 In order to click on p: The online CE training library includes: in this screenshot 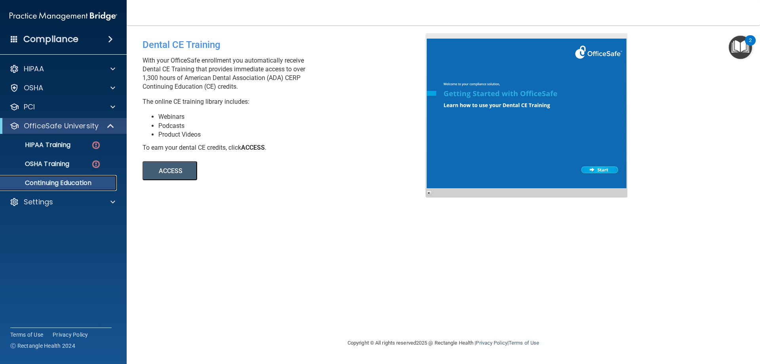, I will do `click(287, 102)`.